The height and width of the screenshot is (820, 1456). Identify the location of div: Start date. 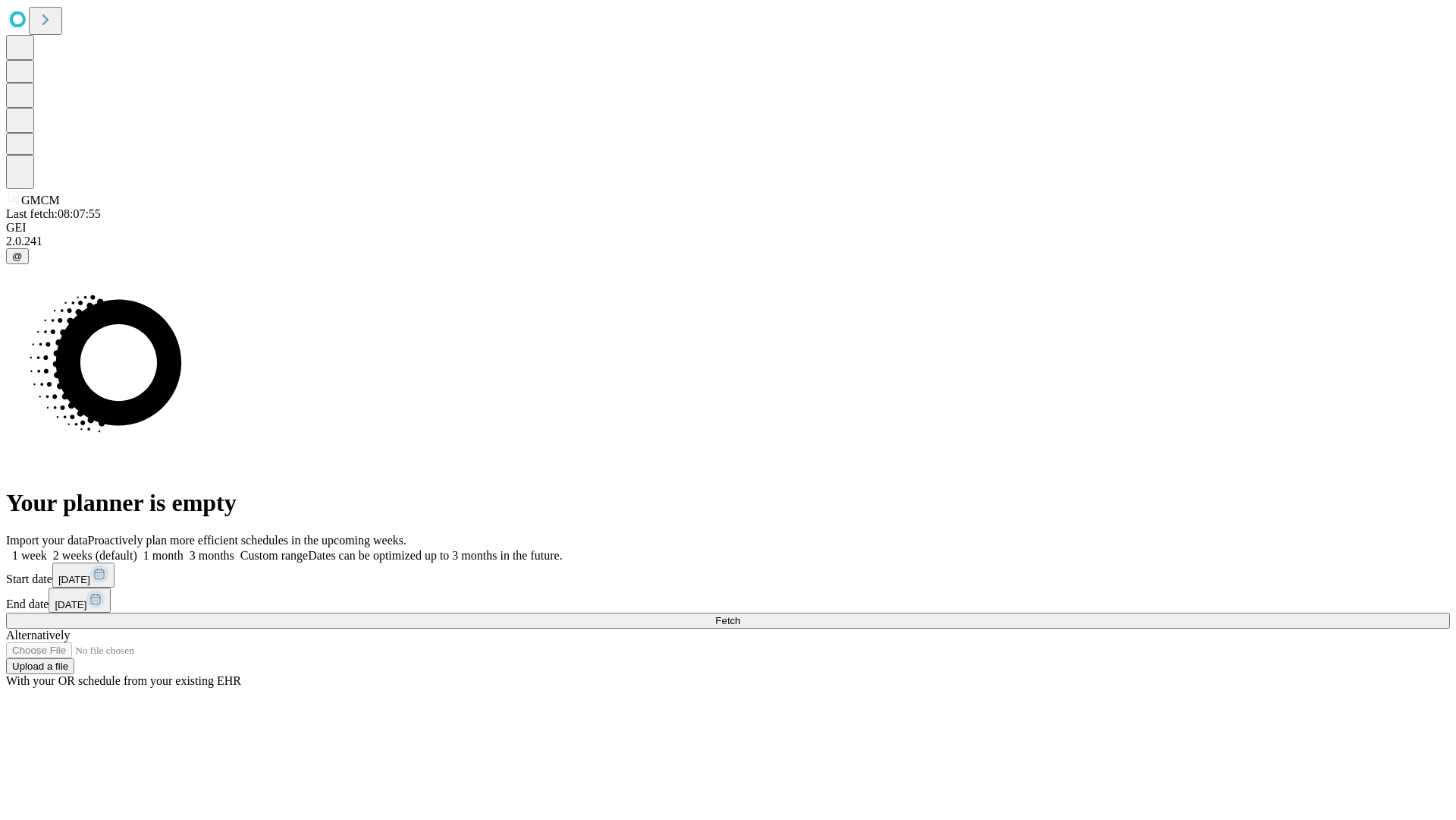
(728, 575).